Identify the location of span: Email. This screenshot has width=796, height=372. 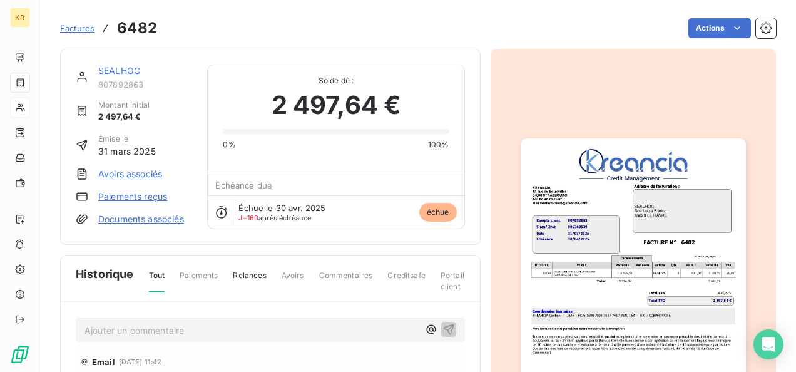
(103, 362).